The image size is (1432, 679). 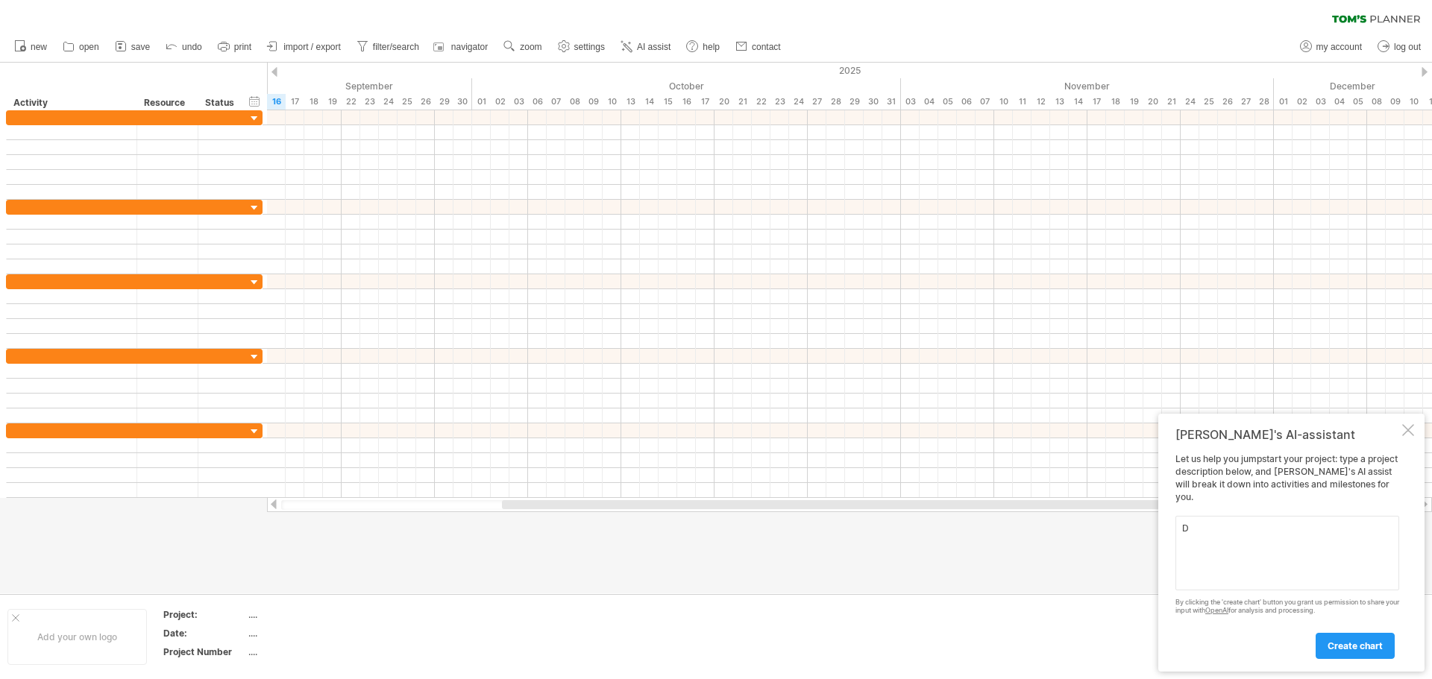 I want to click on div: Friday, 14 November 2025, so click(x=1078, y=101).